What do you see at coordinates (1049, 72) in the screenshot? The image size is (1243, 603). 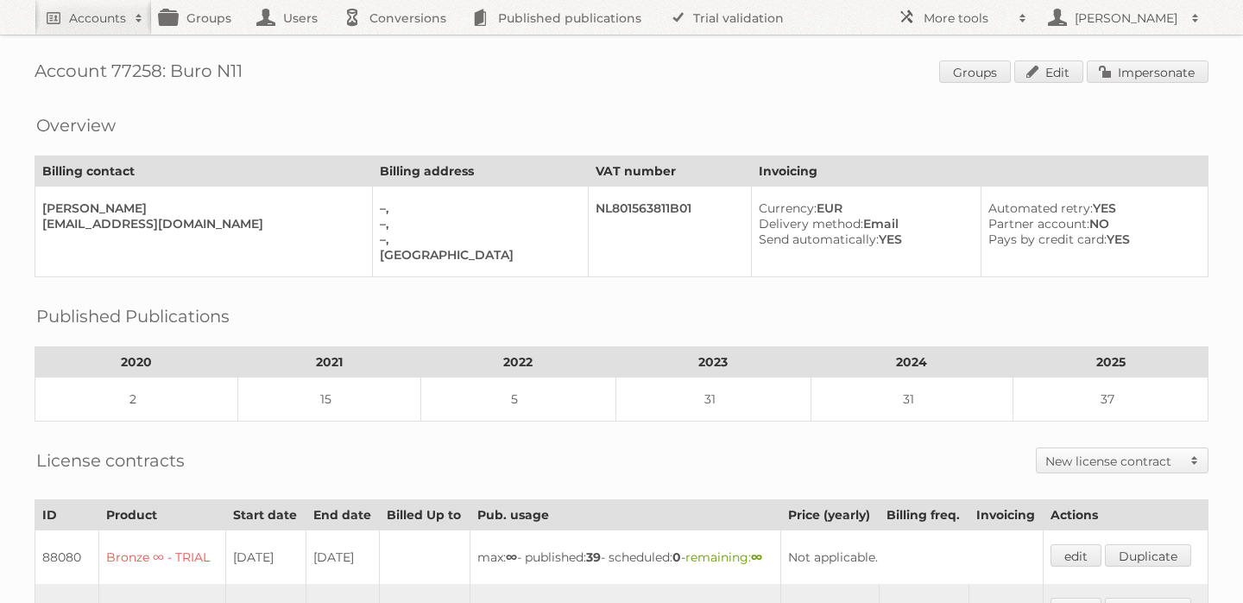 I see `a: Edit` at bounding box center [1049, 72].